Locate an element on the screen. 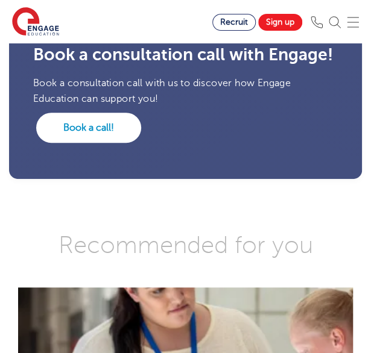  img: Engage Education is located at coordinates (36, 22).